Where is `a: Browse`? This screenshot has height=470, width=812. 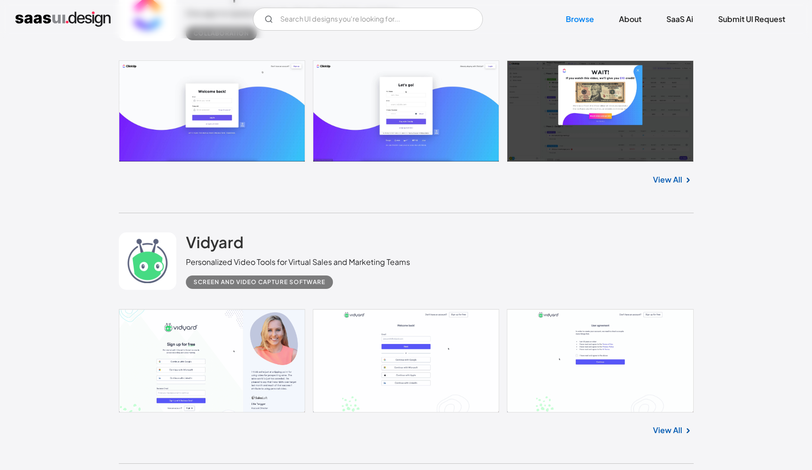
a: Browse is located at coordinates (580, 19).